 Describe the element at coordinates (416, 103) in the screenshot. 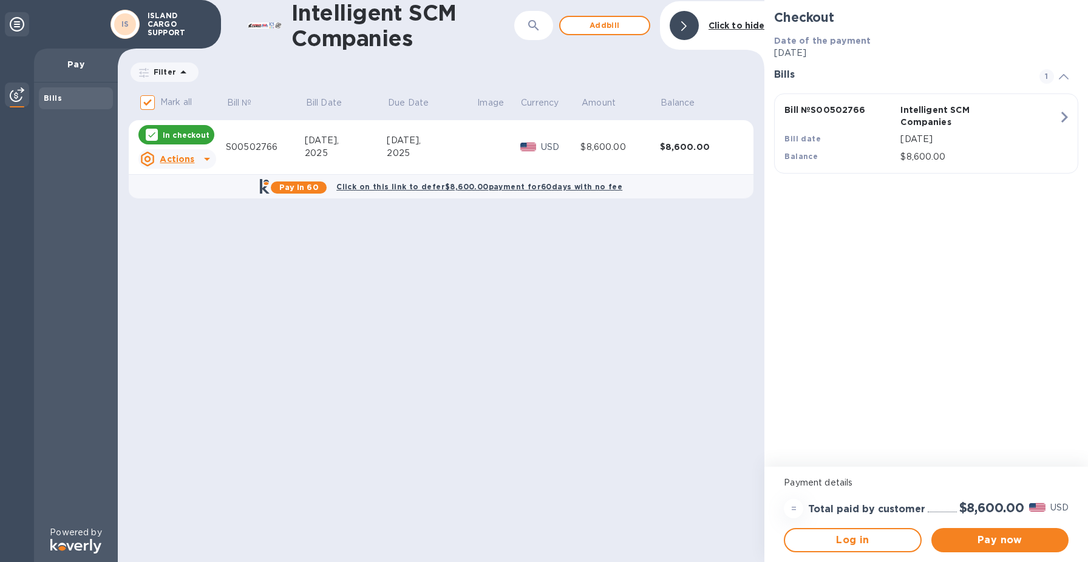

I see `span: Due Date` at that location.